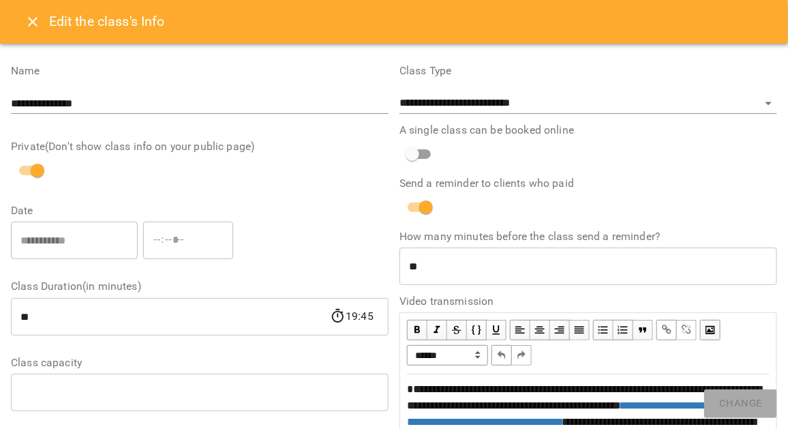 This screenshot has height=429, width=788. What do you see at coordinates (437, 330) in the screenshot?
I see `button: Italic` at bounding box center [437, 330].